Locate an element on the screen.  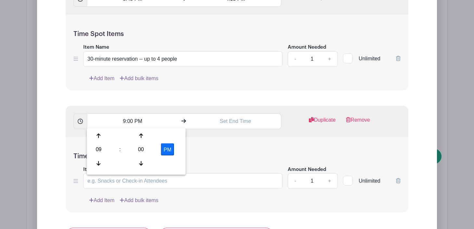
a: Duplicate is located at coordinates (322, 123).